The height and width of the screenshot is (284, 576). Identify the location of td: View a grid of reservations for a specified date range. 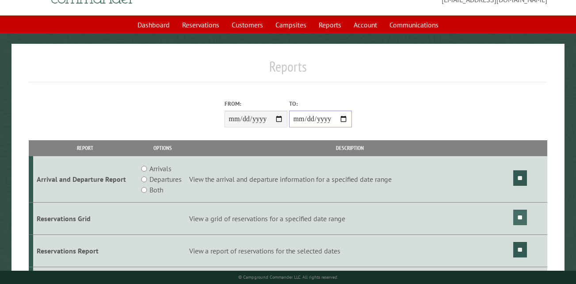
(349, 218).